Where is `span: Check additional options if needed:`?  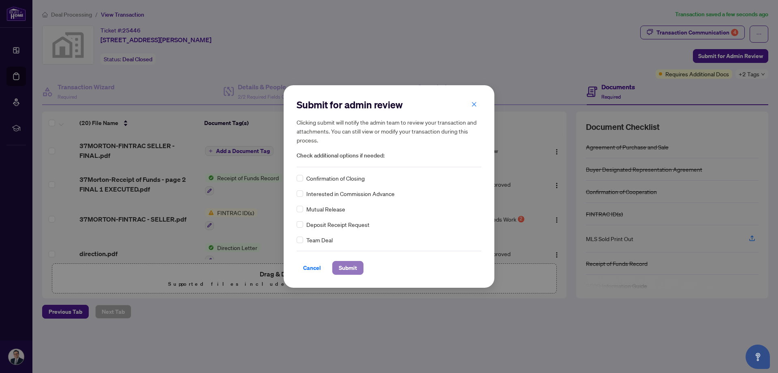 span: Check additional options if needed: is located at coordinates (389, 155).